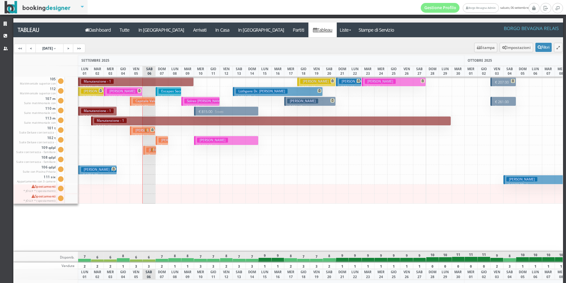  Describe the element at coordinates (36, 92) in the screenshot. I see `span: 112` at that location.